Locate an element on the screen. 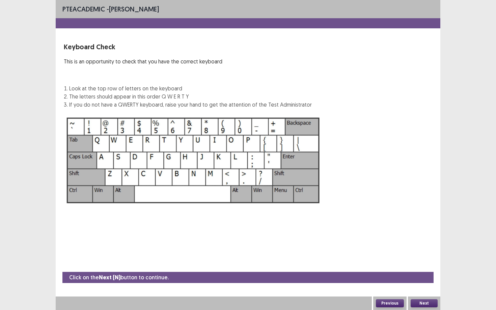  li: If you do not have a QWERTY keyboard, raise your hand to get the attention of the Test Administrator is located at coordinates (190, 105).